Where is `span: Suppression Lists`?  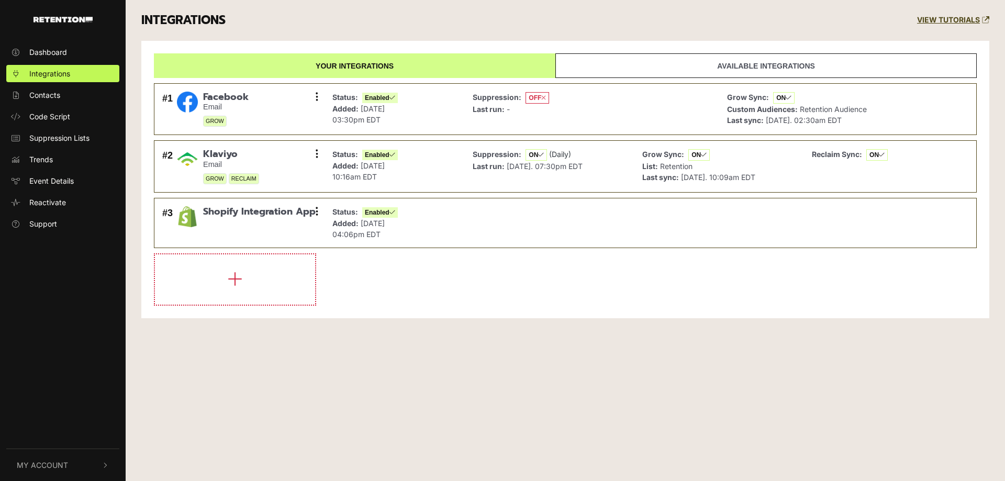 span: Suppression Lists is located at coordinates (59, 138).